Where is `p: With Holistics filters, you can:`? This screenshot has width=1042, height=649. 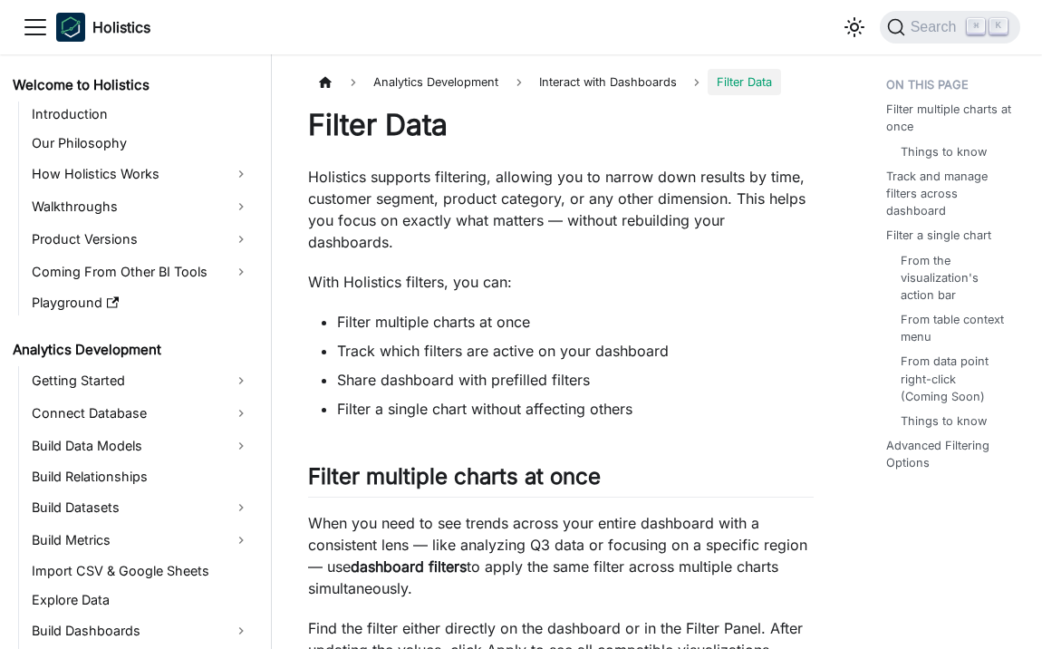 p: With Holistics filters, you can: is located at coordinates (561, 282).